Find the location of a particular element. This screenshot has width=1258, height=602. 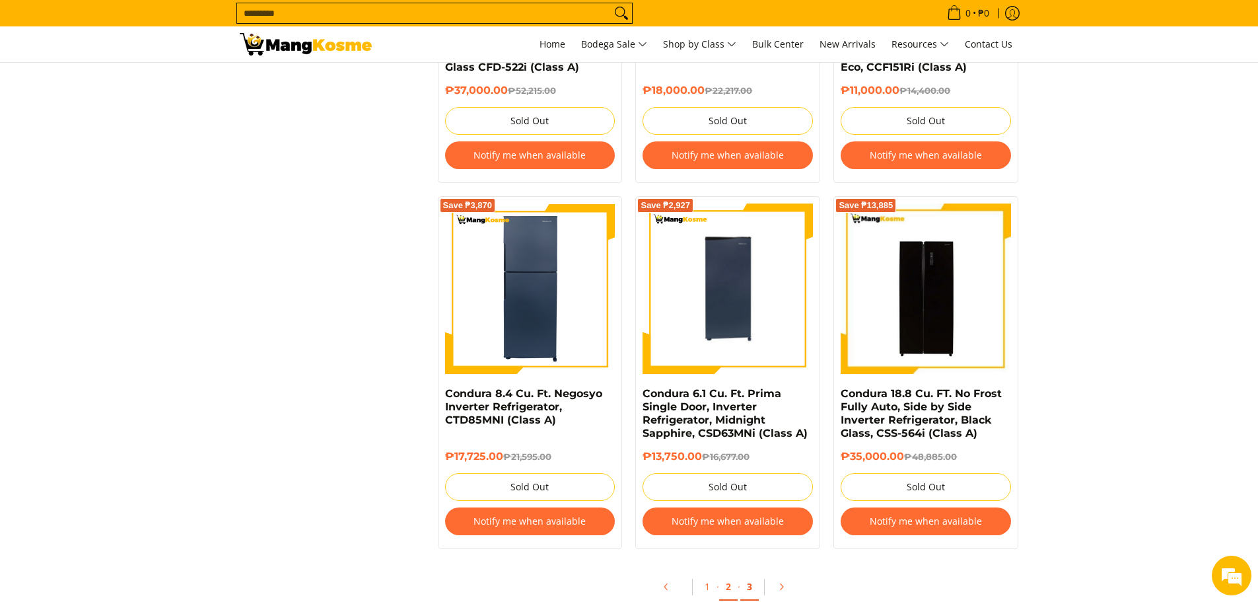

span: New Arrivals is located at coordinates (847, 44).